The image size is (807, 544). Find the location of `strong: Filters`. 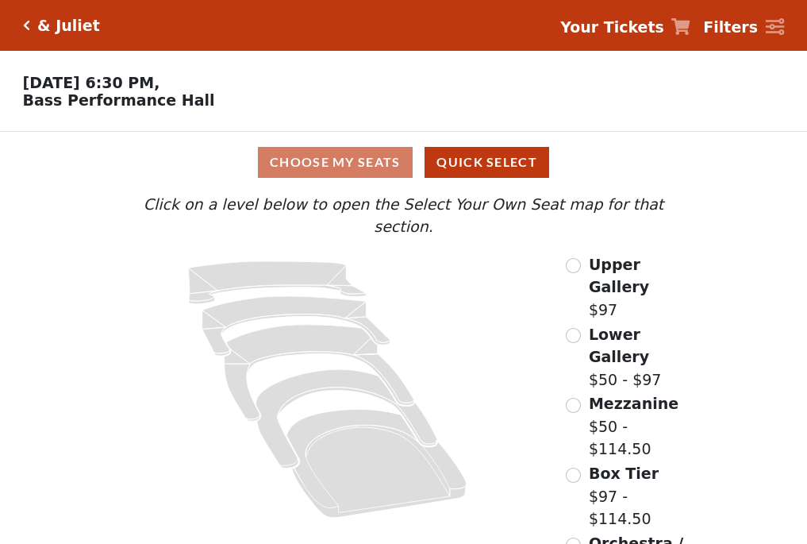

strong: Filters is located at coordinates (730, 27).